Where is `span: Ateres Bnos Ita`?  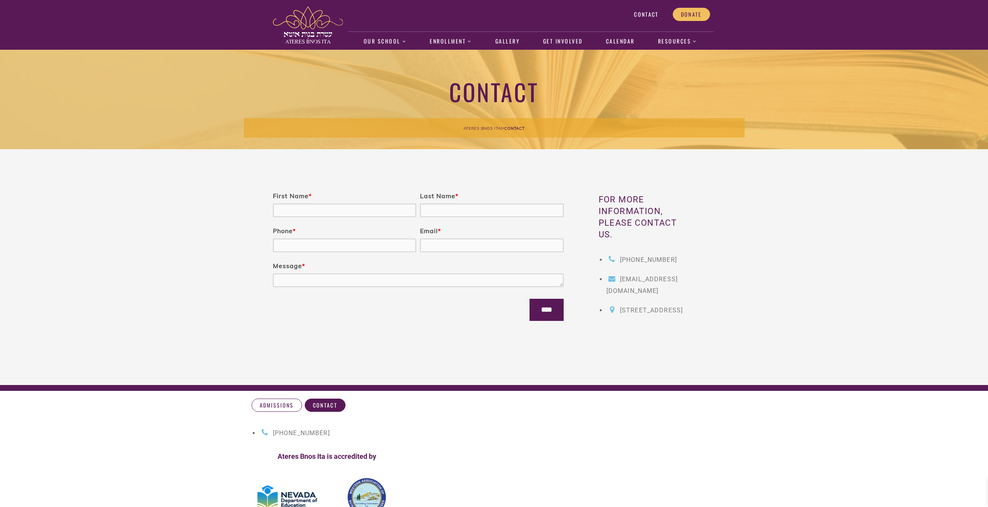 span: Ateres Bnos Ita is located at coordinates (482, 128).